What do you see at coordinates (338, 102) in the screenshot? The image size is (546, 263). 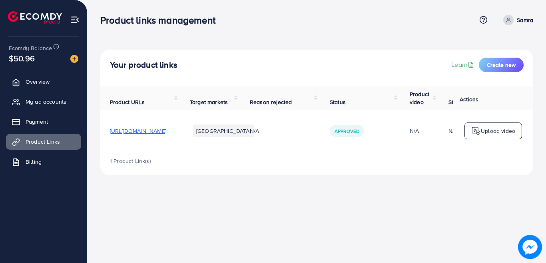 I see `span: Status` at bounding box center [338, 102].